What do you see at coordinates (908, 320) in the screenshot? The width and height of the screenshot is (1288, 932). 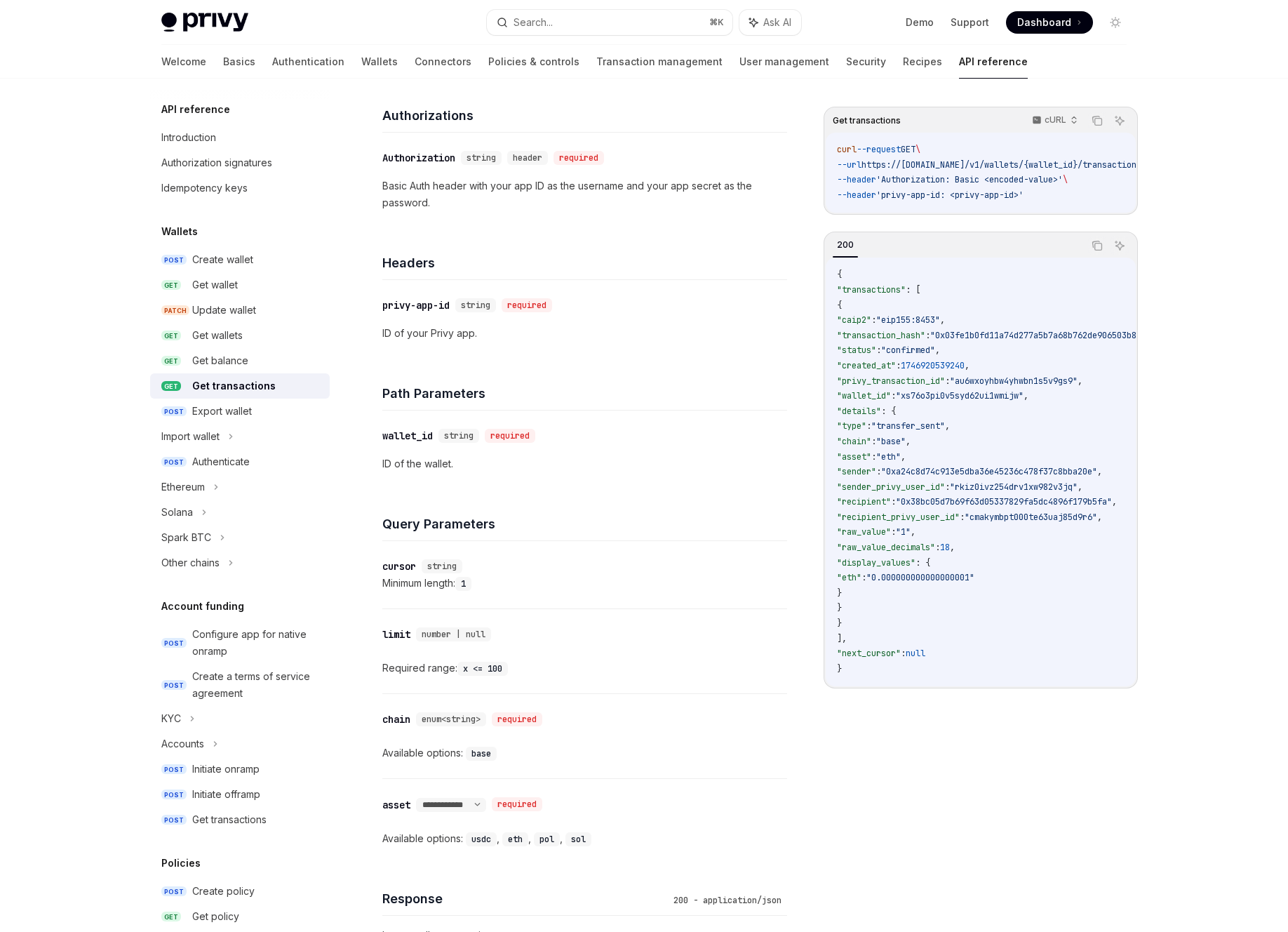 I see `span: "eip155:8453"` at bounding box center [908, 320].